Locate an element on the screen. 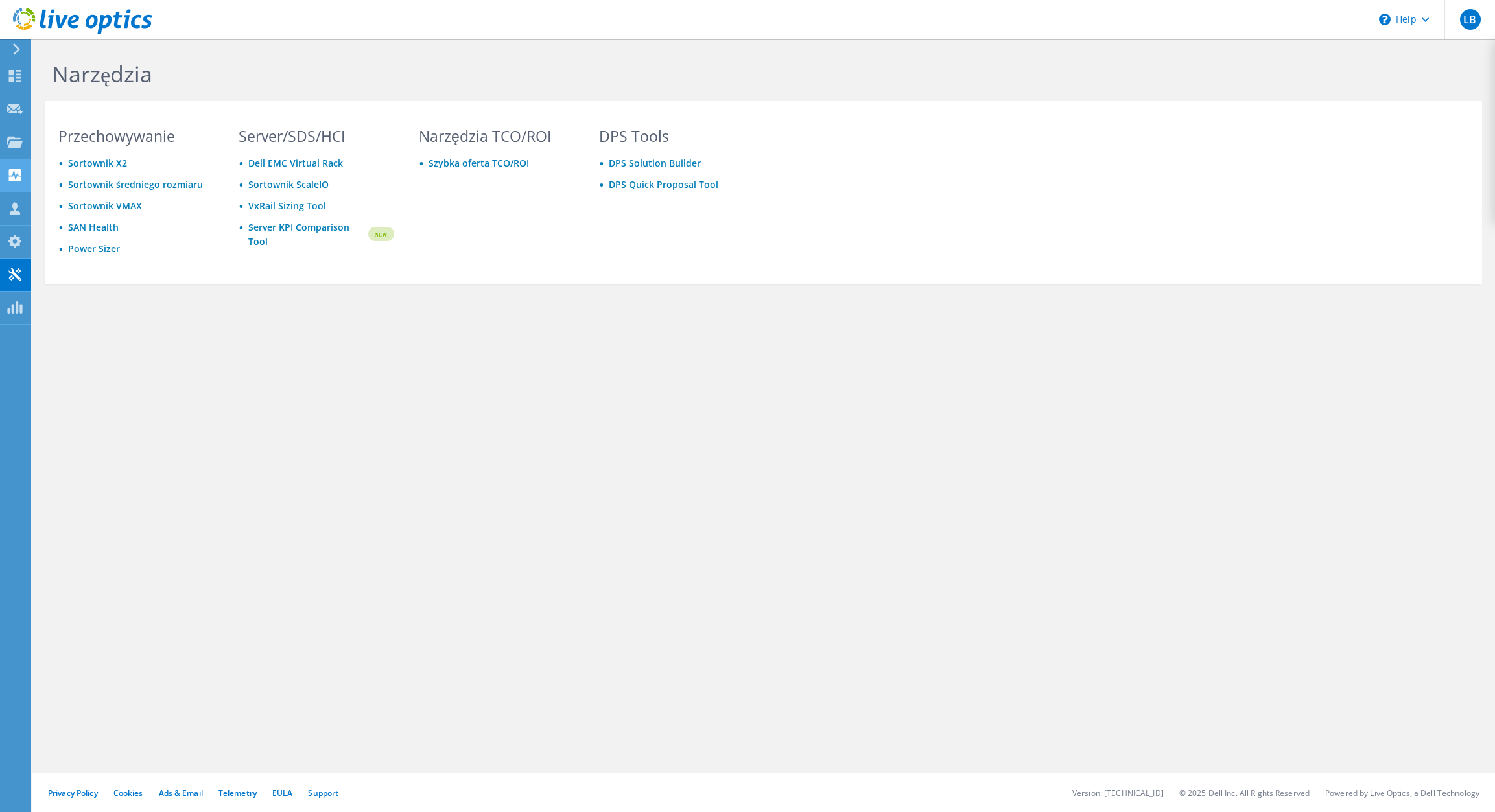  a: Dell EMC Virtual Rack is located at coordinates (295, 163).